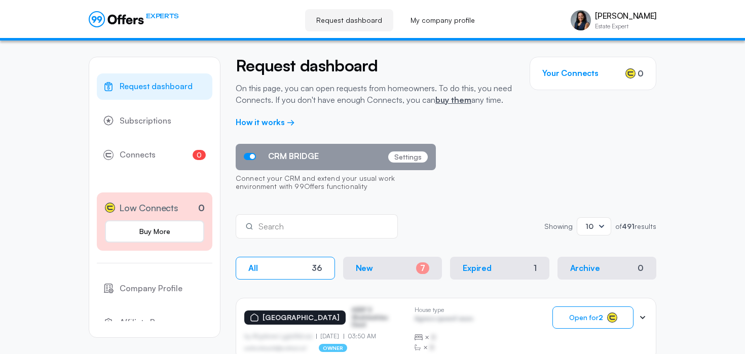 The width and height of the screenshot is (745, 354). I want to click on span: Connects, so click(137, 155).